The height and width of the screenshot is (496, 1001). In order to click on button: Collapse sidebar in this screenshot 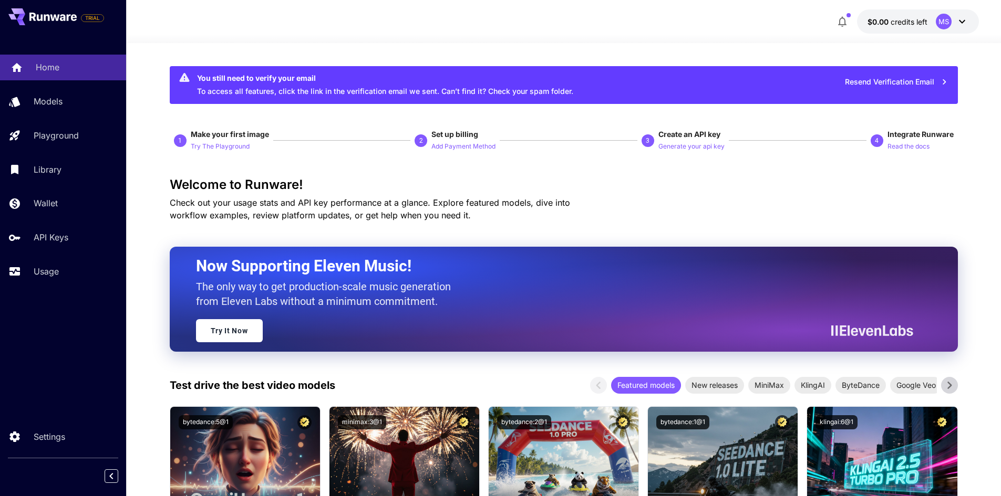, I will do `click(111, 476)`.